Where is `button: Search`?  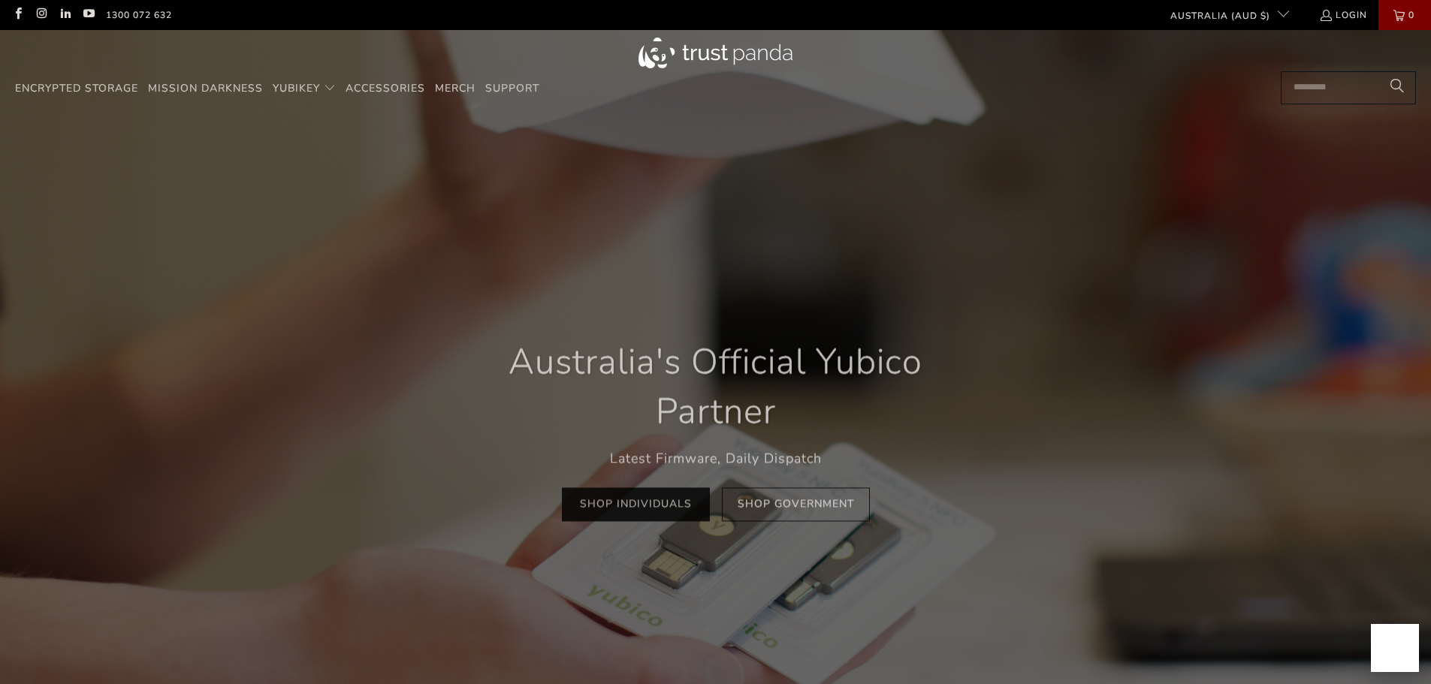 button: Search is located at coordinates (1397, 88).